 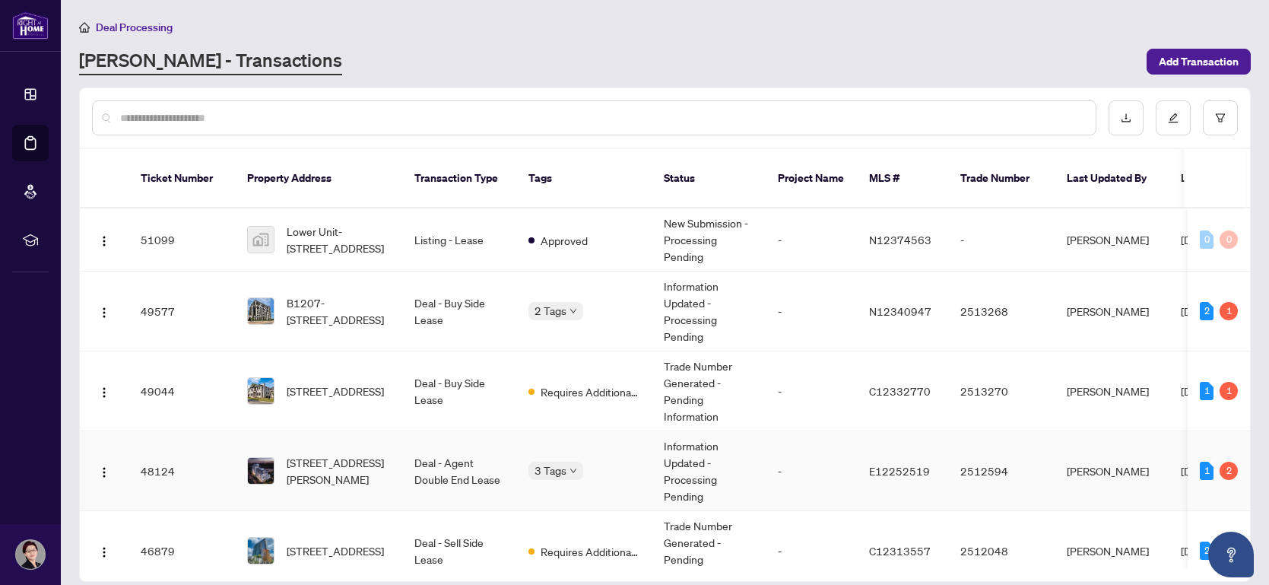 What do you see at coordinates (319, 179) in the screenshot?
I see `th: Property Address` at bounding box center [319, 179].